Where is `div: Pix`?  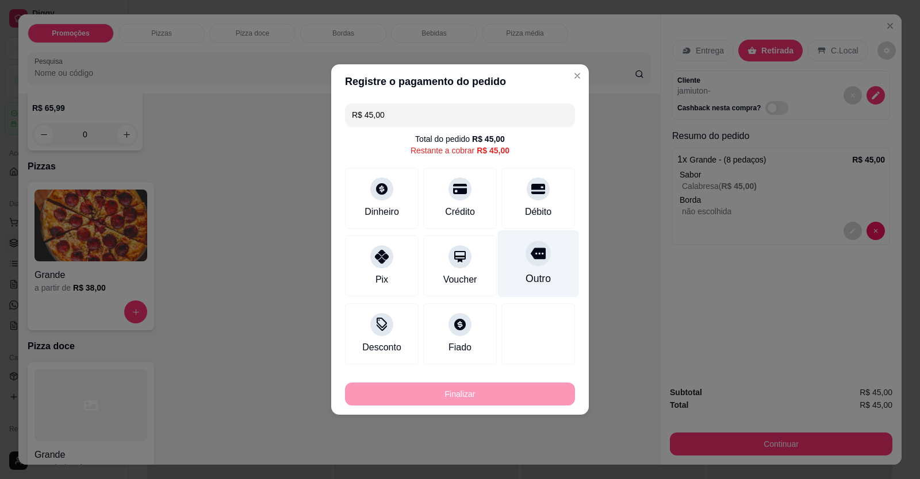
div: Pix is located at coordinates (382, 280).